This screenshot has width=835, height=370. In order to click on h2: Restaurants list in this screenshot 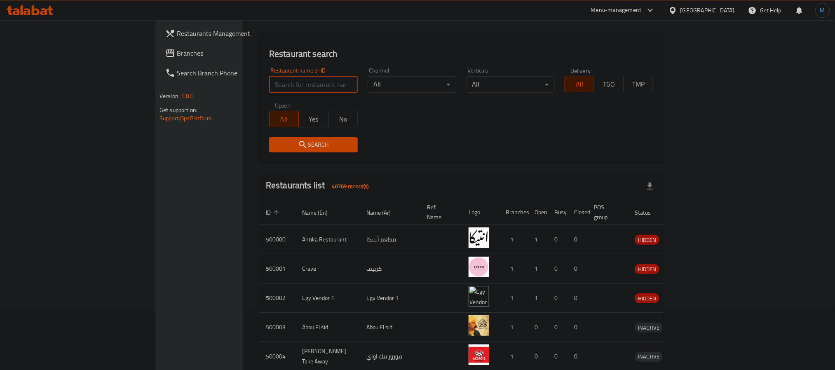, I will do `click(320, 186)`.